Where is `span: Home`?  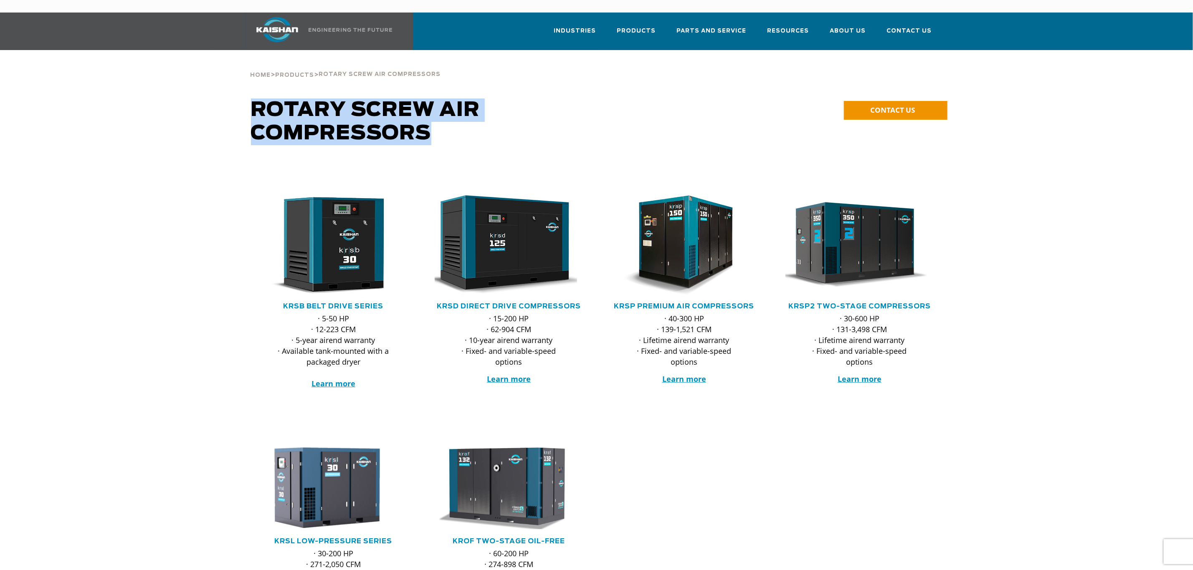
span: Home is located at coordinates (260, 75).